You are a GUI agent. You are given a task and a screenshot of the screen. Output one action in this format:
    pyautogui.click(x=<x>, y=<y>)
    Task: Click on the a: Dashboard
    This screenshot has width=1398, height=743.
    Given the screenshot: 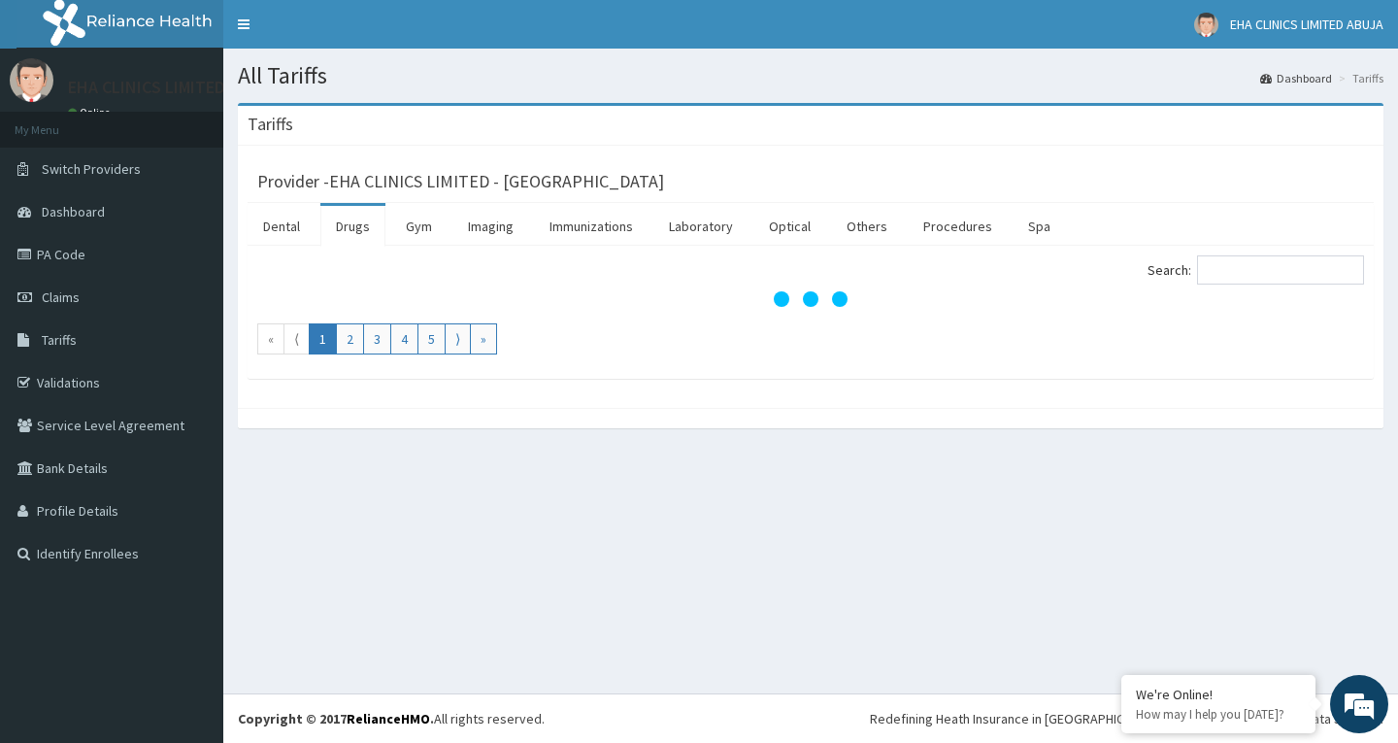 What is the action you would take?
    pyautogui.click(x=1296, y=78)
    